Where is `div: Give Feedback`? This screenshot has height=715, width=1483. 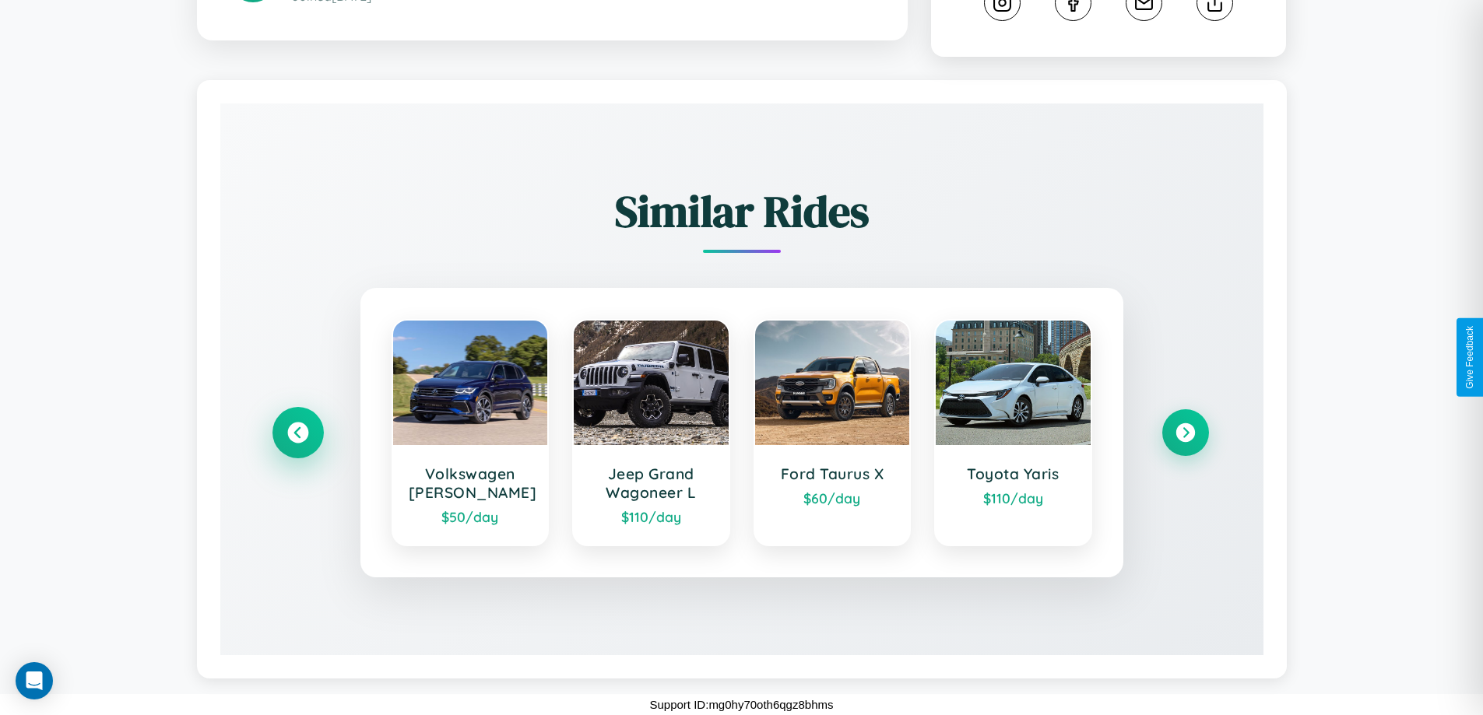
div: Give Feedback is located at coordinates (1470, 357).